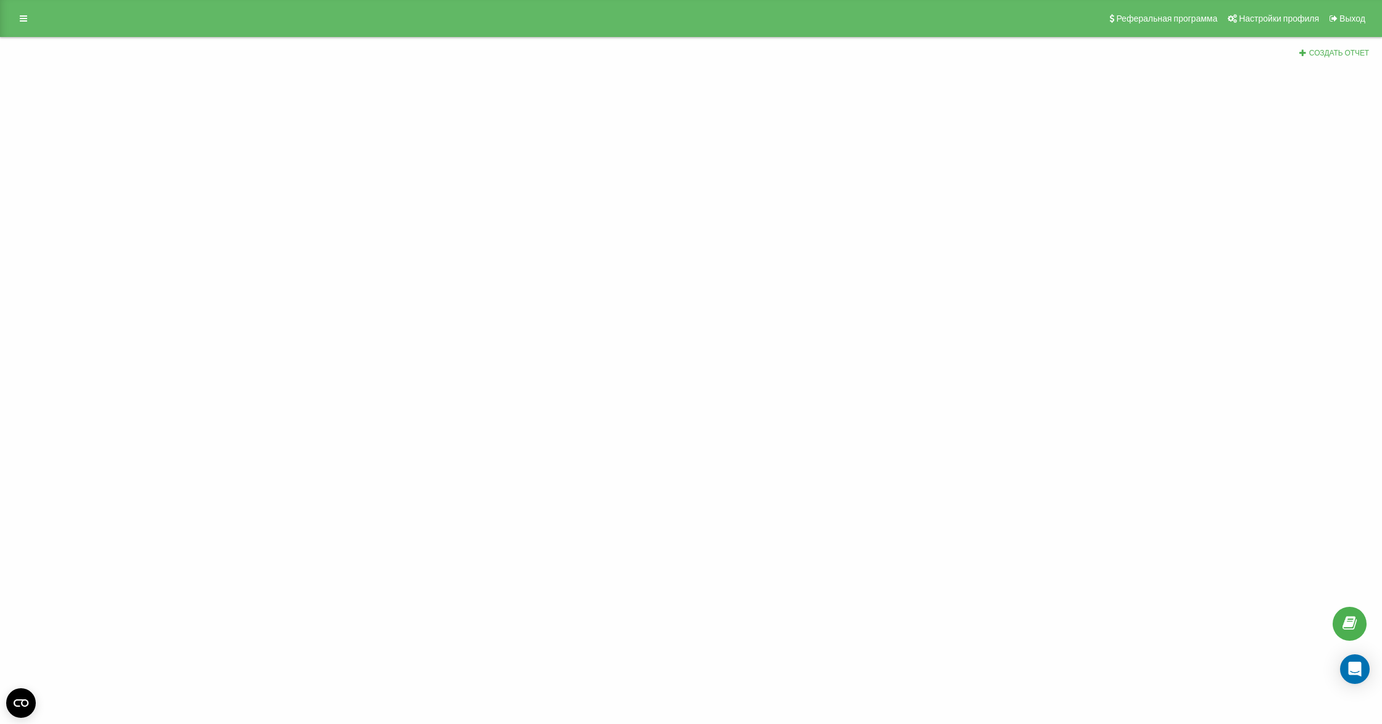 This screenshot has height=724, width=1382. I want to click on span: Реферальная программа, so click(1166, 19).